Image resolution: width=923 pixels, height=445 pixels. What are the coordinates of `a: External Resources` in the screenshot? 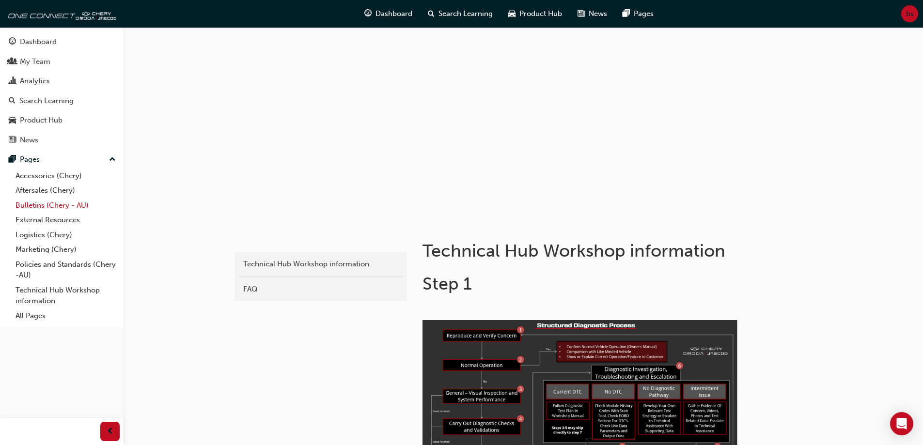 It's located at (65, 220).